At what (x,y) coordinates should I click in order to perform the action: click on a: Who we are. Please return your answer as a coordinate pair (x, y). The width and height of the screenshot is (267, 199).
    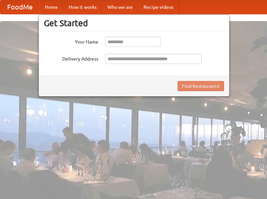
    Looking at the image, I should click on (120, 7).